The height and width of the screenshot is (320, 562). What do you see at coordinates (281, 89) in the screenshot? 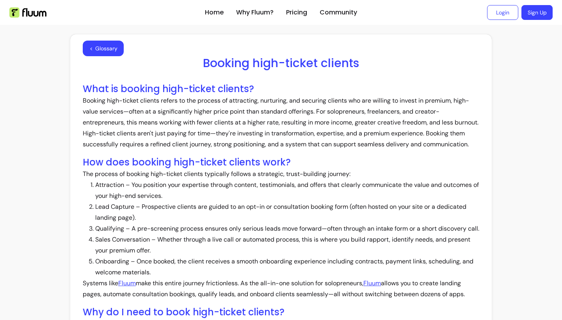
I see `h2: What is booking high-ticket clients?` at bounding box center [281, 89].